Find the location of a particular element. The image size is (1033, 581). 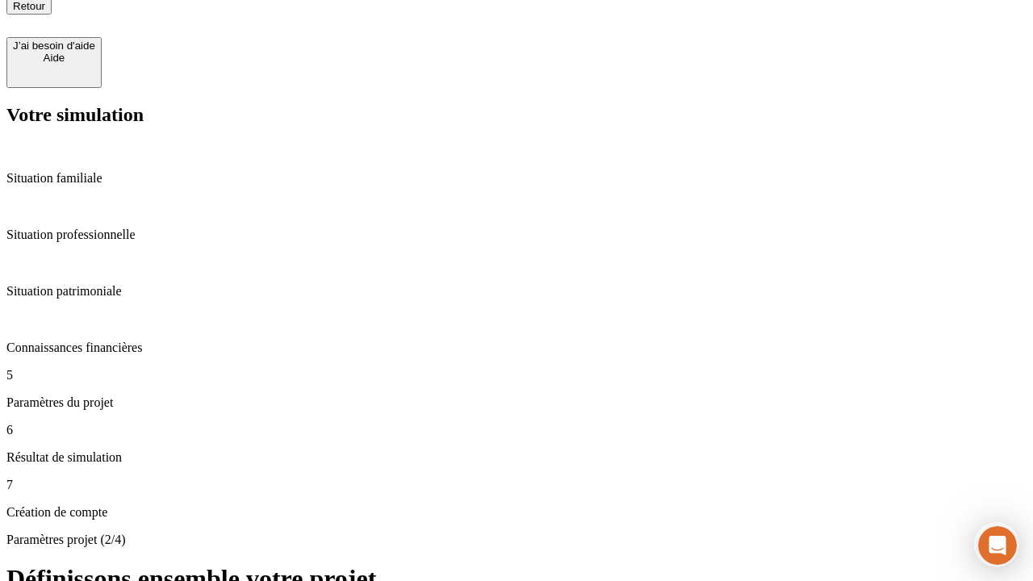

p: Situation professionnelle is located at coordinates (516, 235).